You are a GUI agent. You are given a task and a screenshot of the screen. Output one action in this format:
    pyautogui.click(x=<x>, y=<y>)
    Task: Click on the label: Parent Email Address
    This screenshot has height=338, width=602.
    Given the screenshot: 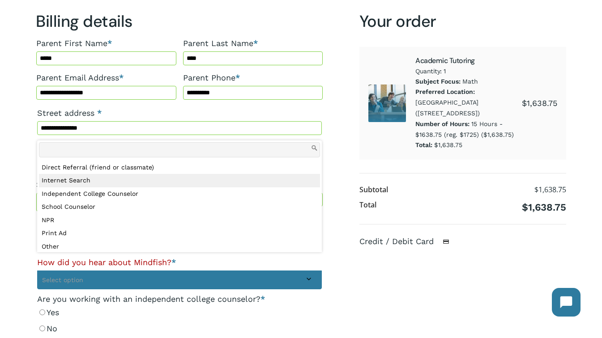 What is the action you would take?
    pyautogui.click(x=106, y=78)
    